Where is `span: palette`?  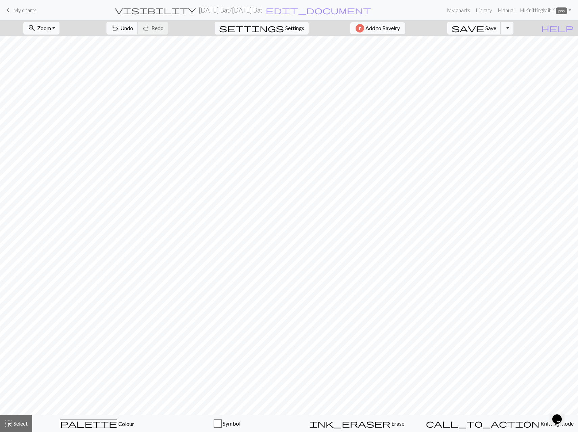
span: palette is located at coordinates (89, 423).